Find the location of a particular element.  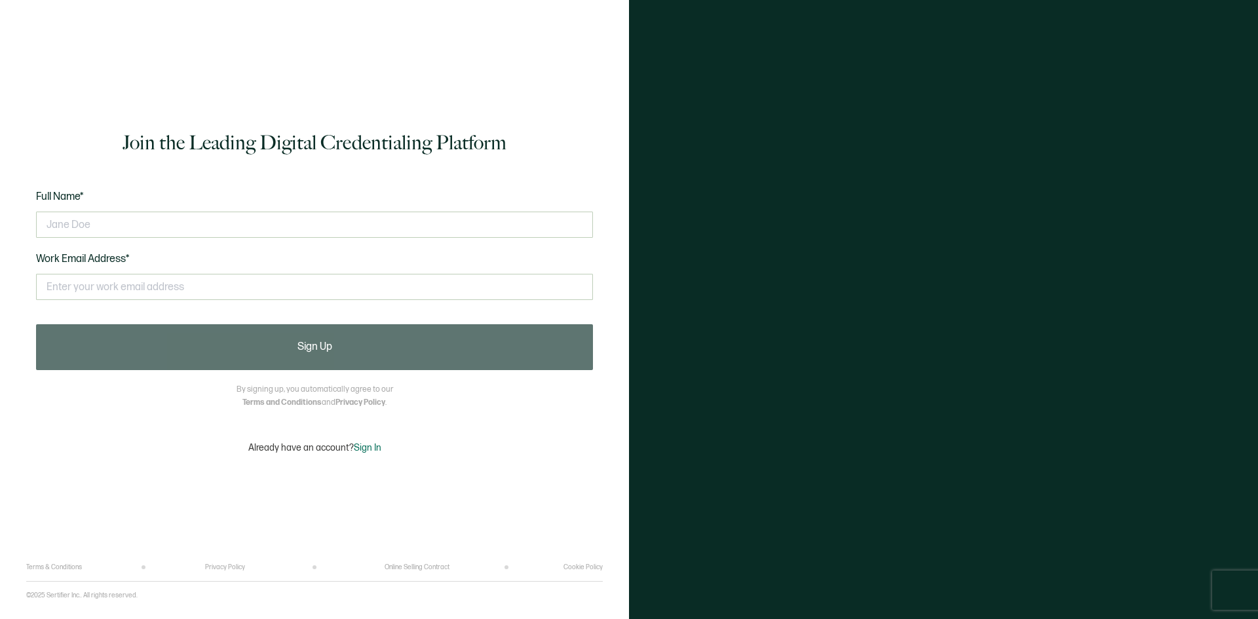

span: Sign Up is located at coordinates (315, 347).